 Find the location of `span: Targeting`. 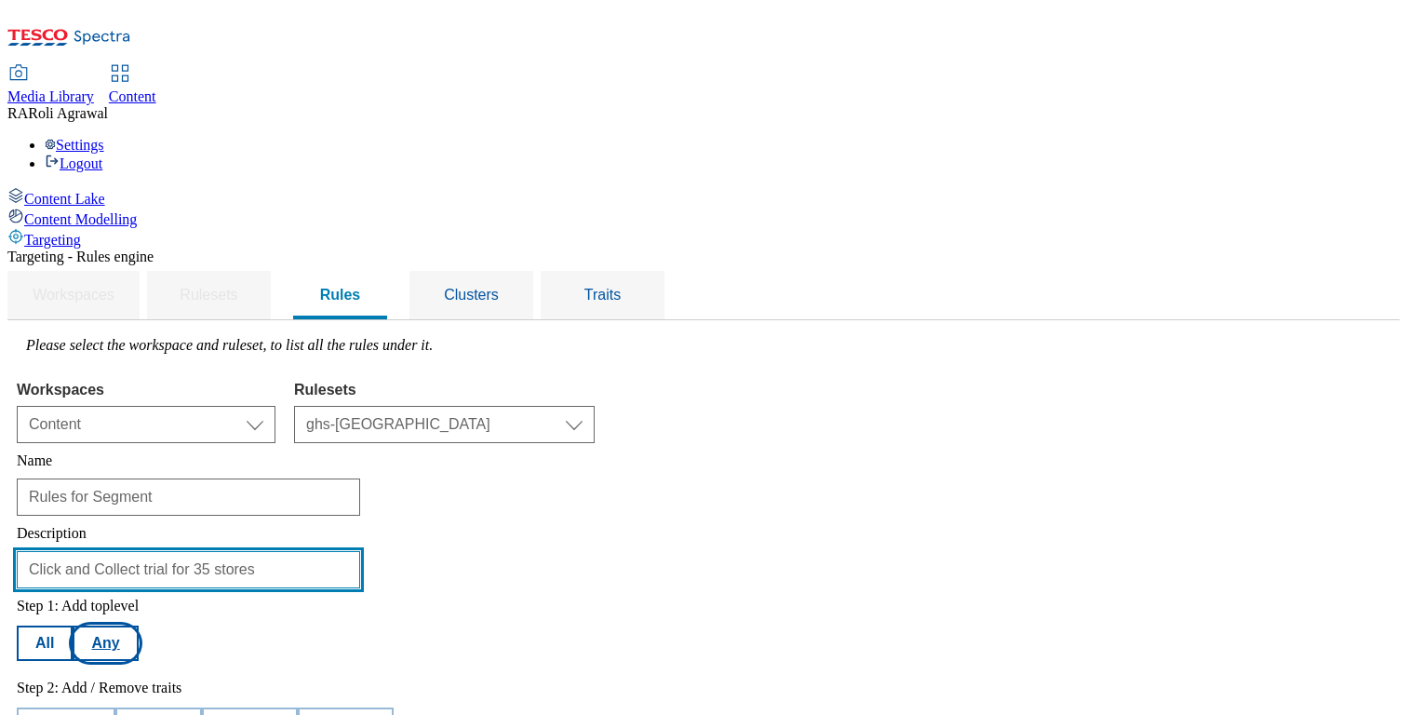

span: Targeting is located at coordinates (52, 239).